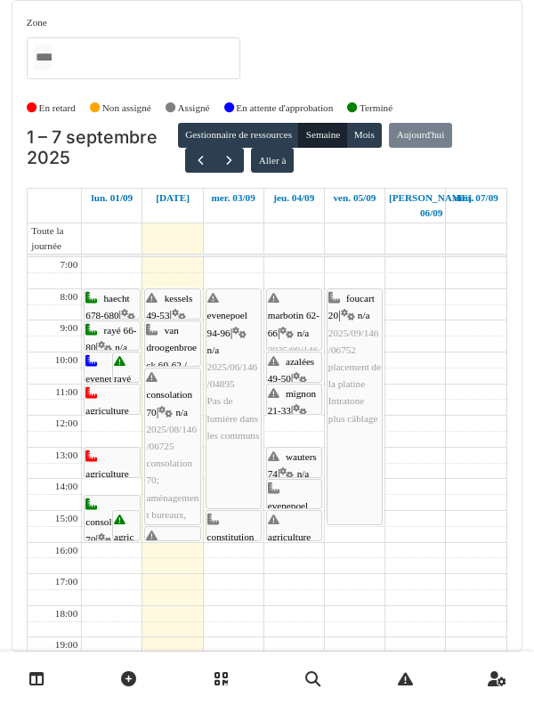 The width and height of the screenshot is (534, 705). Describe the element at coordinates (69, 328) in the screenshot. I see `div: 9:00` at that location.